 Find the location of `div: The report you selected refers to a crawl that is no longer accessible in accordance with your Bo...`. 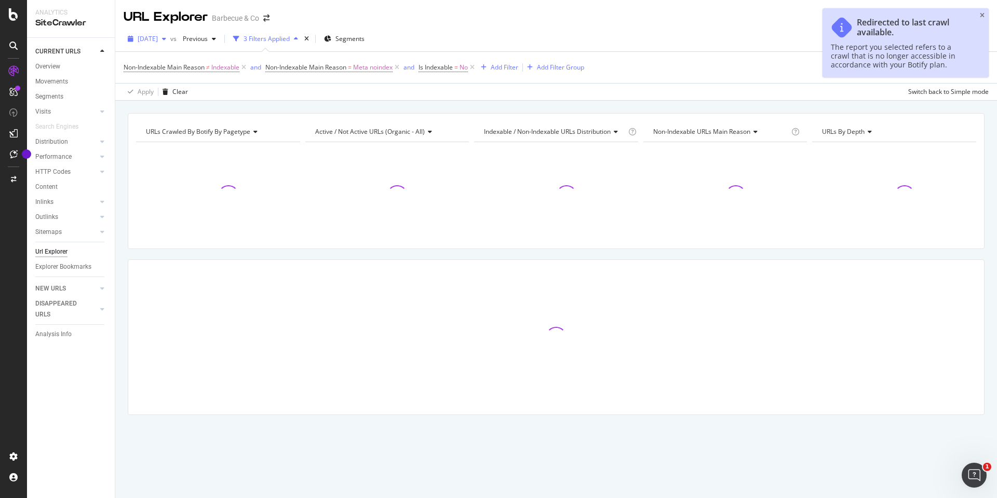

div: The report you selected refers to a crawl that is no longer accessible in accordance with your Bo... is located at coordinates (900, 56).